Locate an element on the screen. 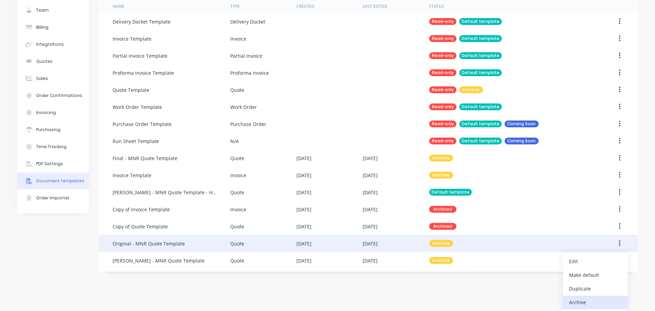 This screenshot has height=311, width=655. div: Partial Invoice is located at coordinates (246, 56).